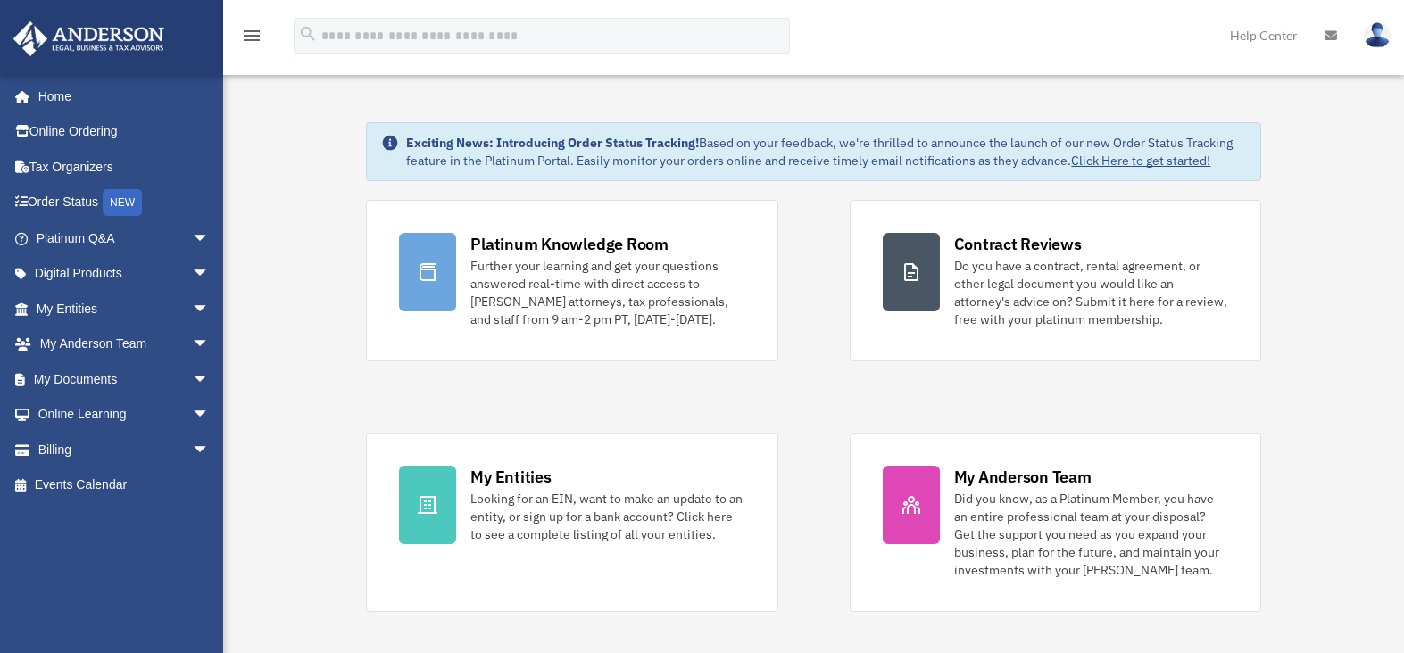  I want to click on strong: Exciting News: Introducing Order Status Tracking!, so click(552, 143).